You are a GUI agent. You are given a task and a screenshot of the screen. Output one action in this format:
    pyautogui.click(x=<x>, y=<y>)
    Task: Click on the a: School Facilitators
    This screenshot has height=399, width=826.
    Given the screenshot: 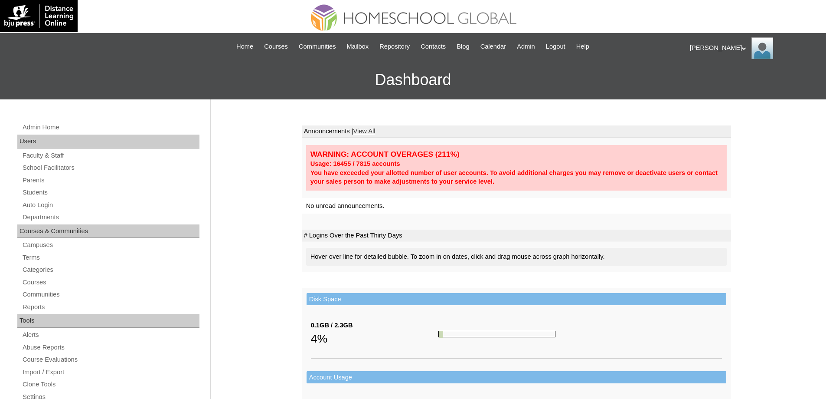 What is the action you would take?
    pyautogui.click(x=111, y=167)
    